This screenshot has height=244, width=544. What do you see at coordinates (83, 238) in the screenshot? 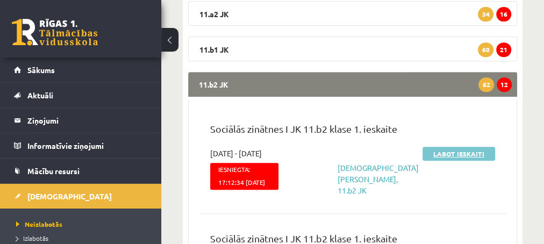
I see `a: Izlabotās` at bounding box center [83, 238].